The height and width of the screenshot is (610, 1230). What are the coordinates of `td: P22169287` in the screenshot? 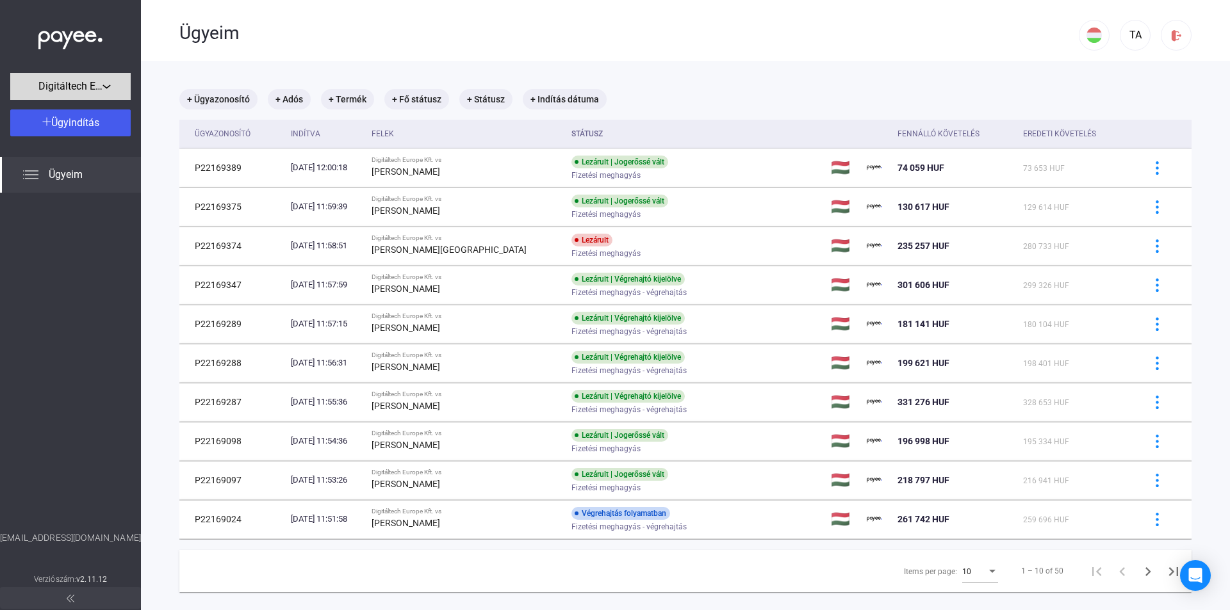 It's located at (232, 402).